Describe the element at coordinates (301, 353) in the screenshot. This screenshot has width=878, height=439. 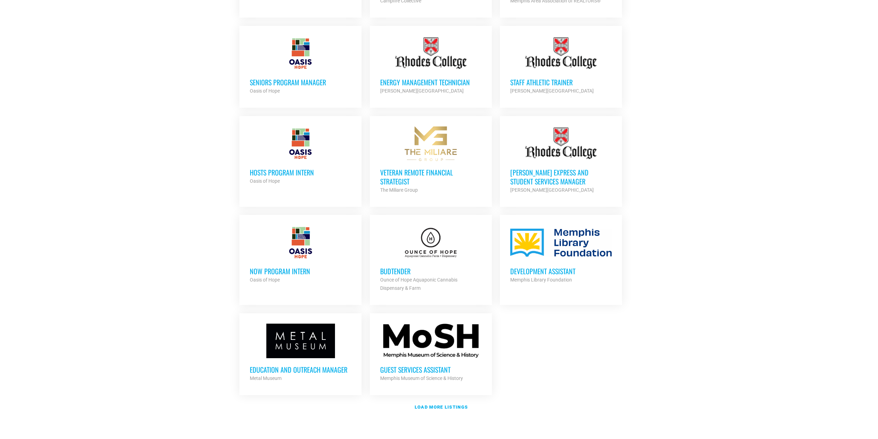
I see `a: Education and Outreach Manager Metal Museum` at that location.